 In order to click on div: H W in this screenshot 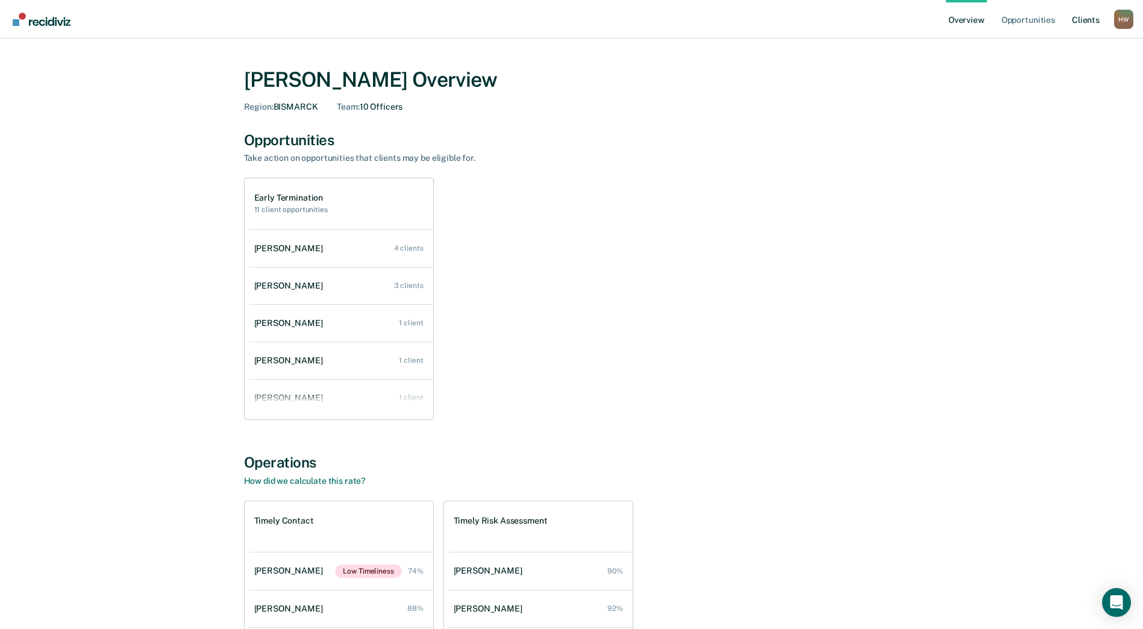, I will do `click(1124, 19)`.